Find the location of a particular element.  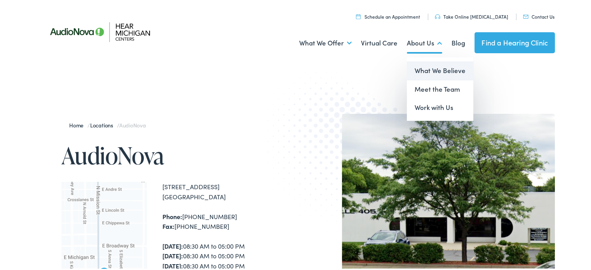

strong: Fax: is located at coordinates (168, 225).